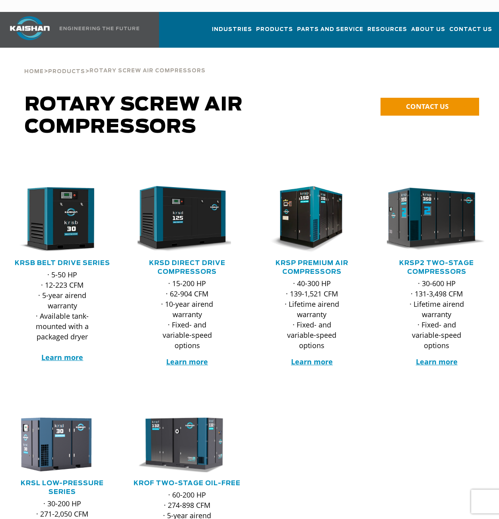 The width and height of the screenshot is (499, 519). I want to click on span: Resources, so click(387, 29).